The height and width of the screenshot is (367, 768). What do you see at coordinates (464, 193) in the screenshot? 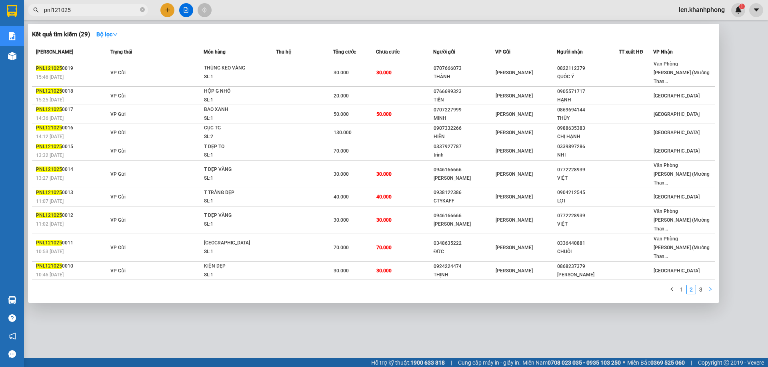
I see `div: 0938122386` at bounding box center [464, 193].